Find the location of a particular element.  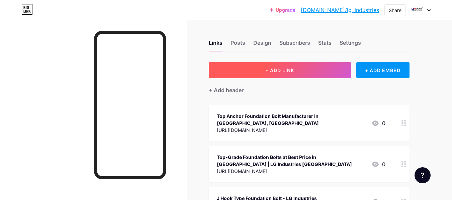

div: + Add header is located at coordinates (226, 90).